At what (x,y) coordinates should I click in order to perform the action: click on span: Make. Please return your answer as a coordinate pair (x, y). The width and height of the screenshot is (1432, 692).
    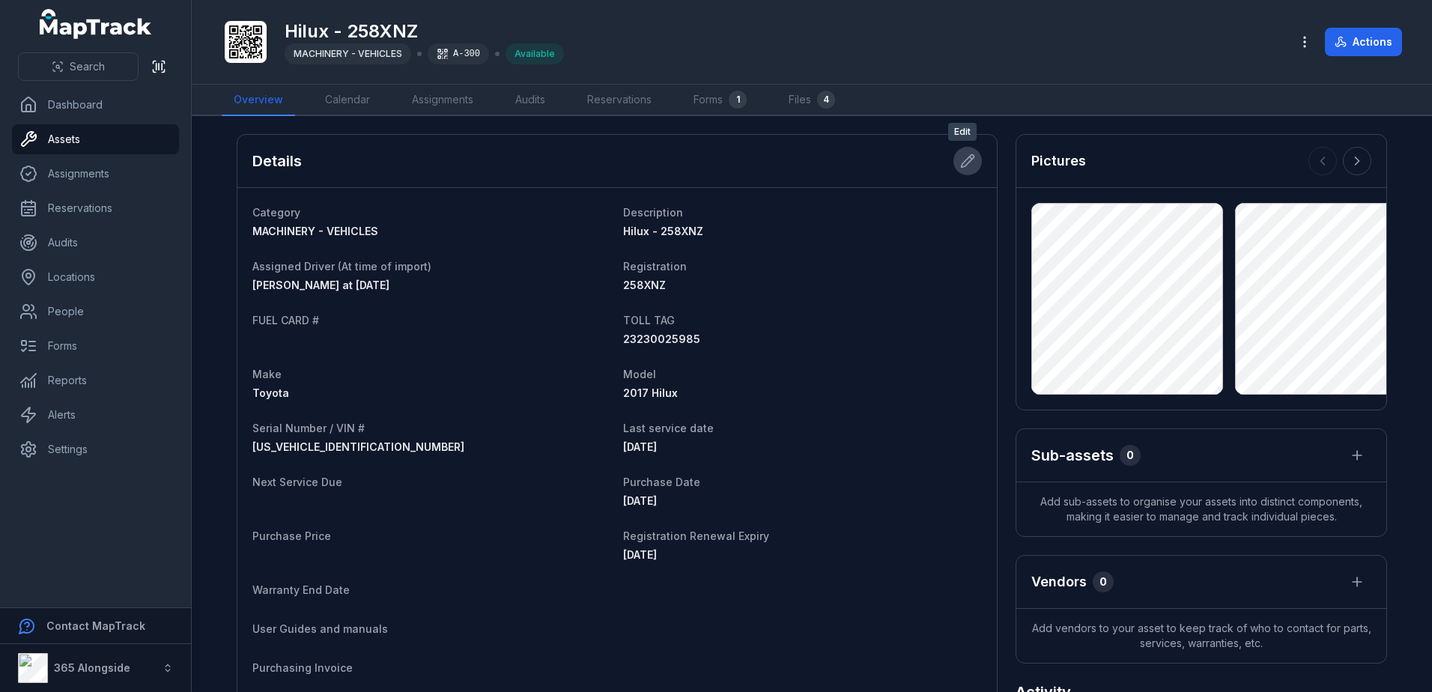
    Looking at the image, I should click on (267, 374).